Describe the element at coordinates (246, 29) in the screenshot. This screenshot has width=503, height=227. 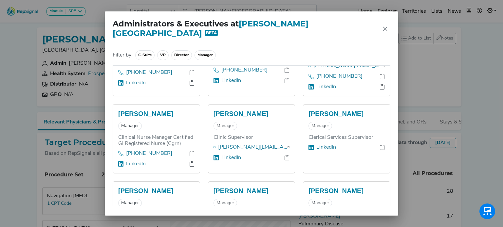
I see `h2: Administrators & Executives at` at that location.